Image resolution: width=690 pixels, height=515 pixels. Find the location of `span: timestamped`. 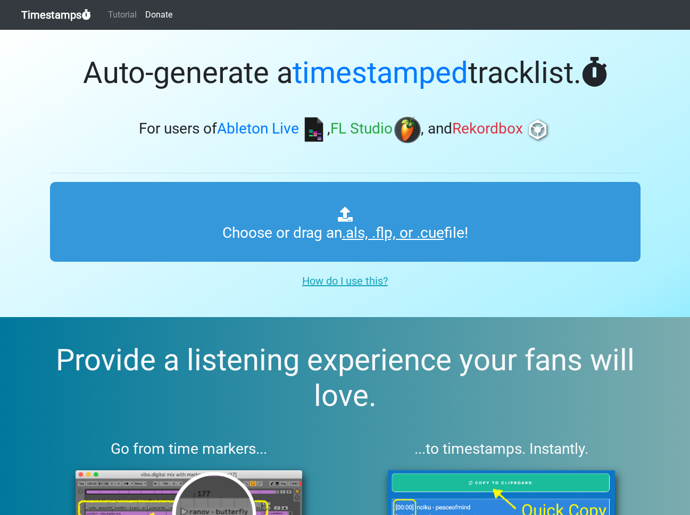

span: timestamped is located at coordinates (380, 73).